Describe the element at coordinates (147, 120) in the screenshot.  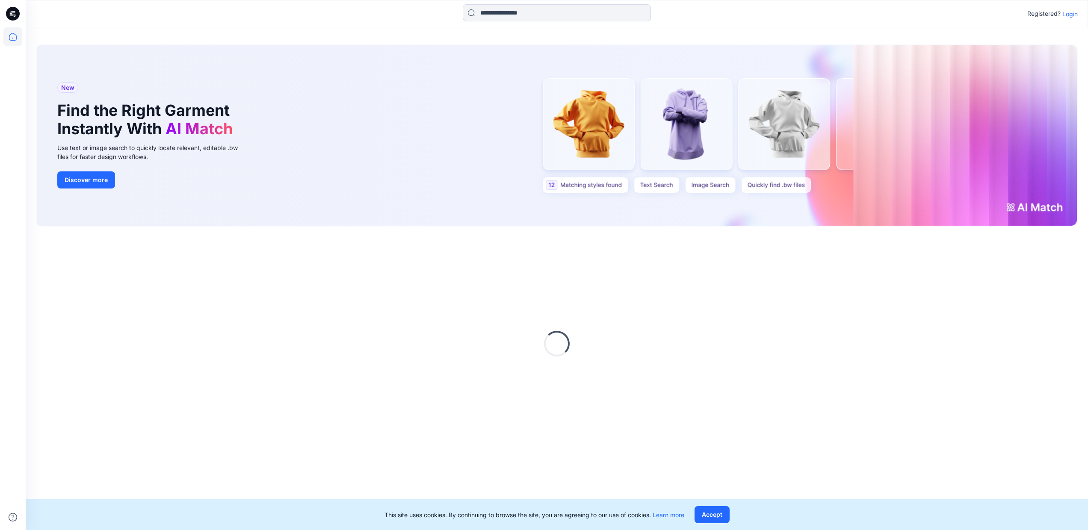
I see `h1: Find the Right Garment Instantly With` at that location.